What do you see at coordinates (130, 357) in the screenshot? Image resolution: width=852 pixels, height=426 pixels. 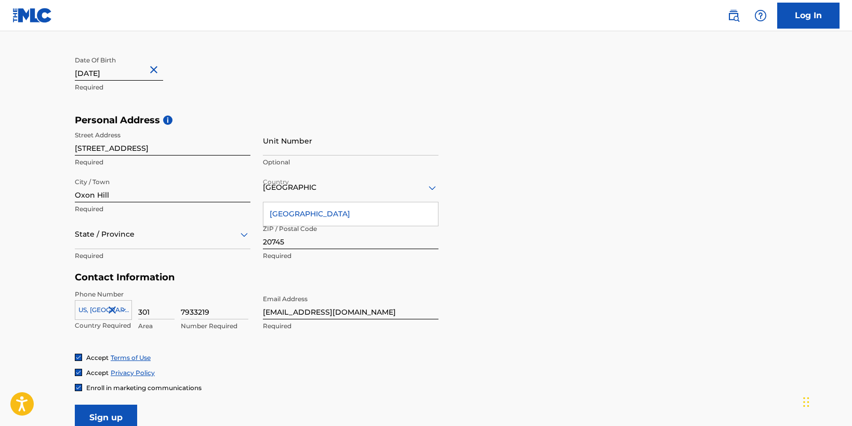 I see `a: Terms of Use` at bounding box center [130, 357].